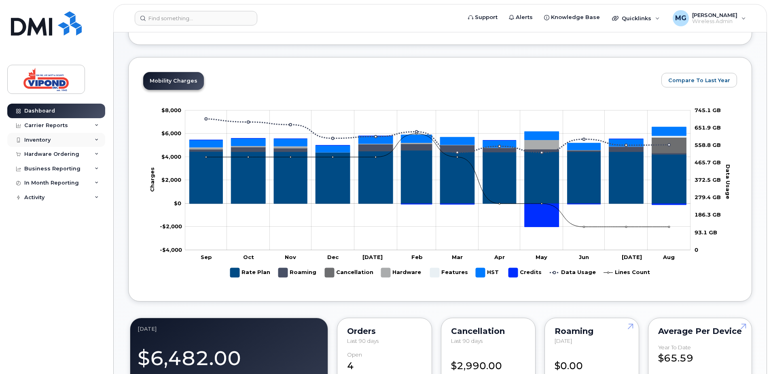 This screenshot has width=771, height=374. I want to click on tspan: Dec, so click(333, 257).